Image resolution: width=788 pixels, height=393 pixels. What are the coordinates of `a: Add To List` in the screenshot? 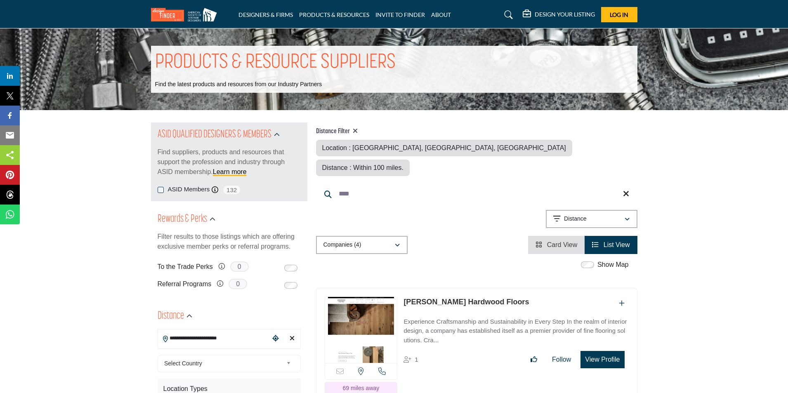 It's located at (622, 303).